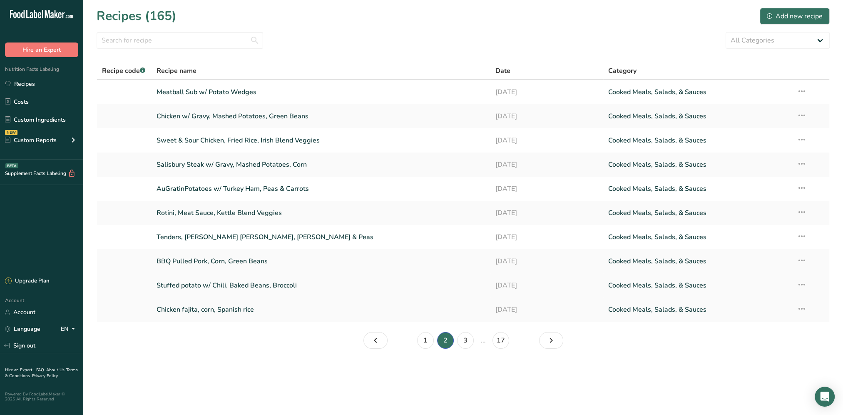 This screenshot has height=415, width=843. What do you see at coordinates (321, 165) in the screenshot?
I see `a: Salisbury Steak w/ Gravy, Mashed Potatoes, Corn` at bounding box center [321, 165].